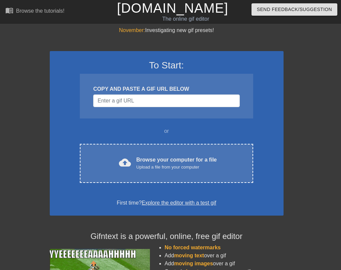  I want to click on h3: To Start:, so click(166, 65).